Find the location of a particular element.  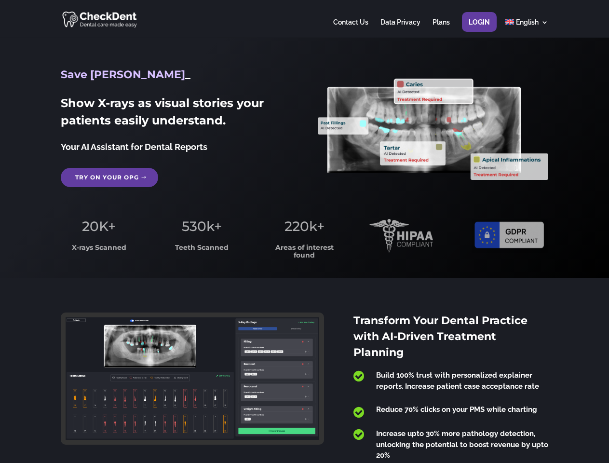

span: Build 100% trust with personalized explainer reports. Increase patient case acceptance rate is located at coordinates (458, 381).